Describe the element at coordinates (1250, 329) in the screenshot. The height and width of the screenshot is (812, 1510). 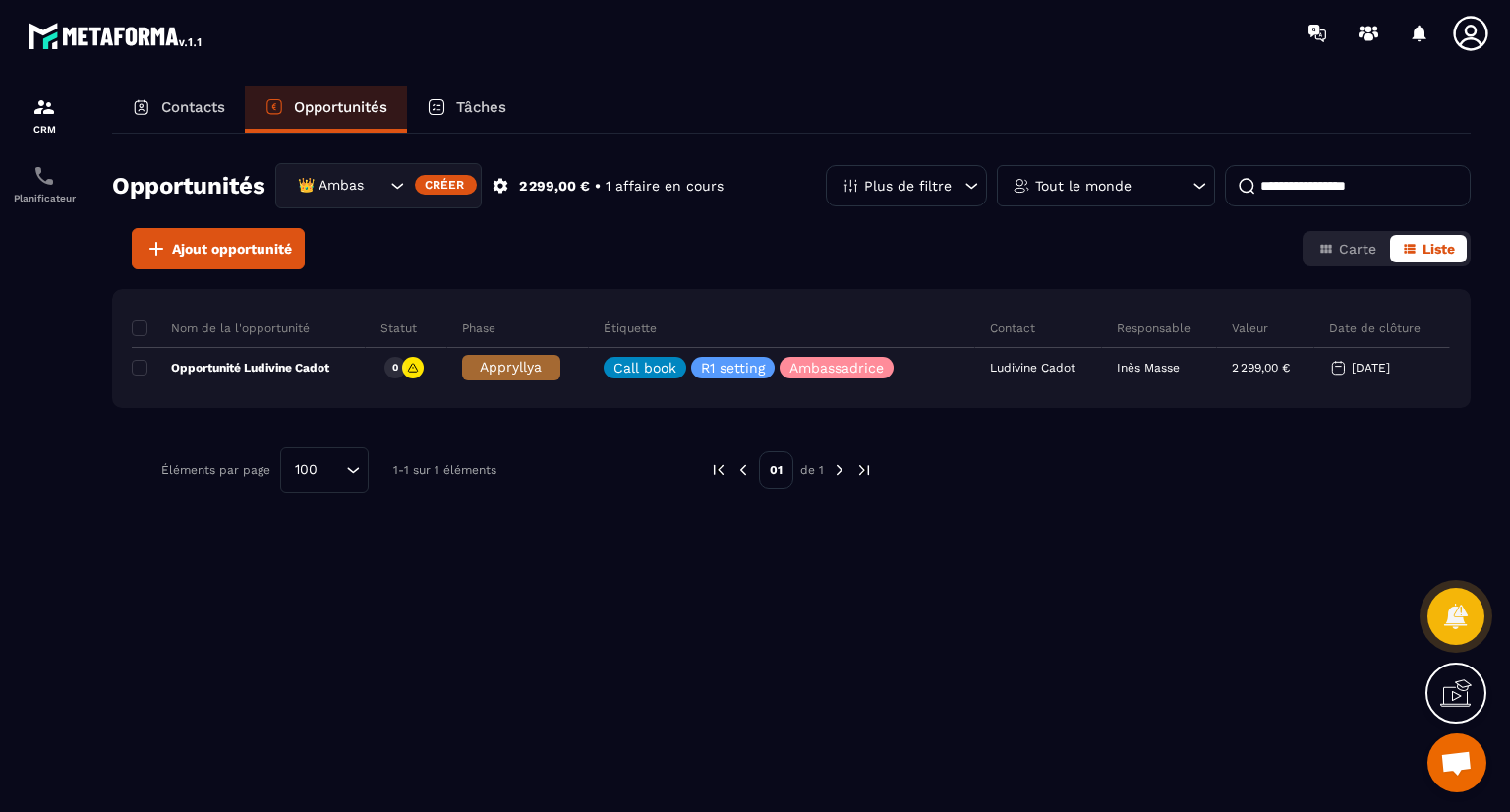
I see `p: Valeur` at that location.